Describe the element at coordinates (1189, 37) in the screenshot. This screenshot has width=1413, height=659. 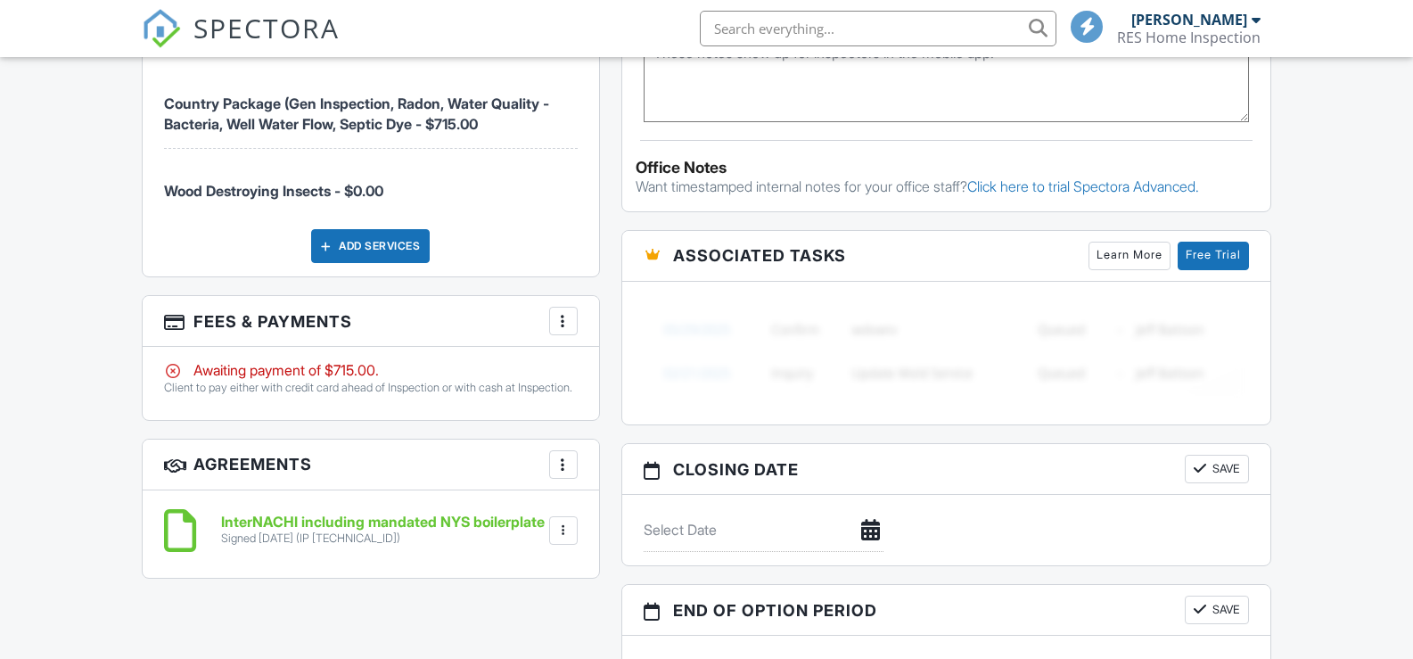
I see `div: RES Home Inspection` at that location.